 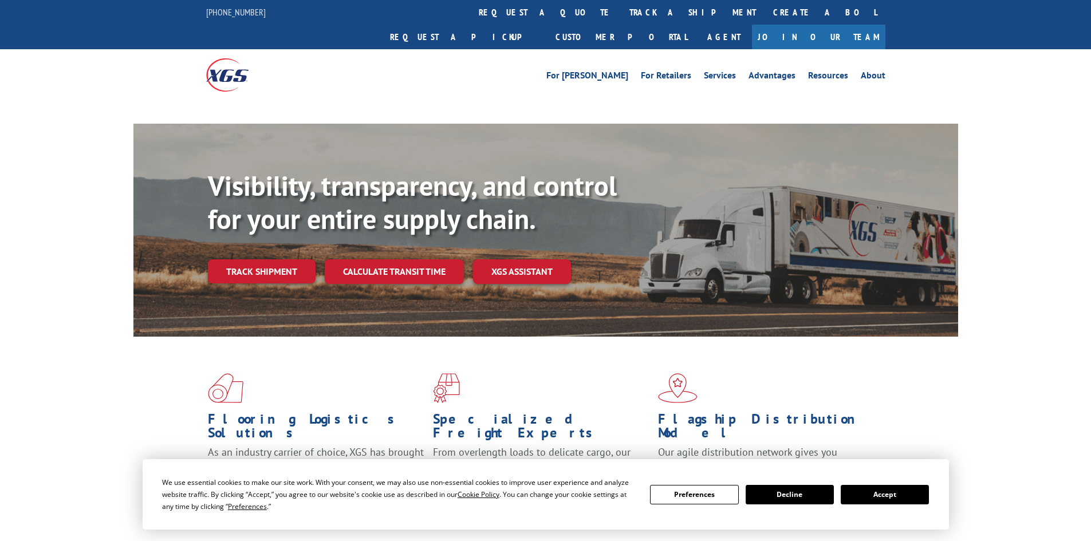 I want to click on span: Our agile distribution network gives you nationwide inventory management on demand., so click(x=763, y=459).